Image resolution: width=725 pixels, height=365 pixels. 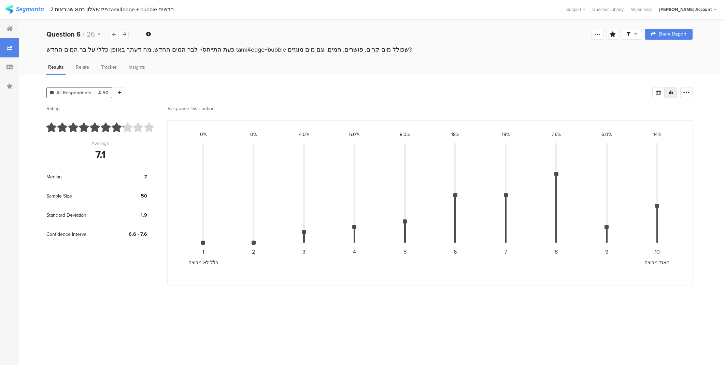 What do you see at coordinates (79, 177) in the screenshot?
I see `div: Median` at bounding box center [79, 177].